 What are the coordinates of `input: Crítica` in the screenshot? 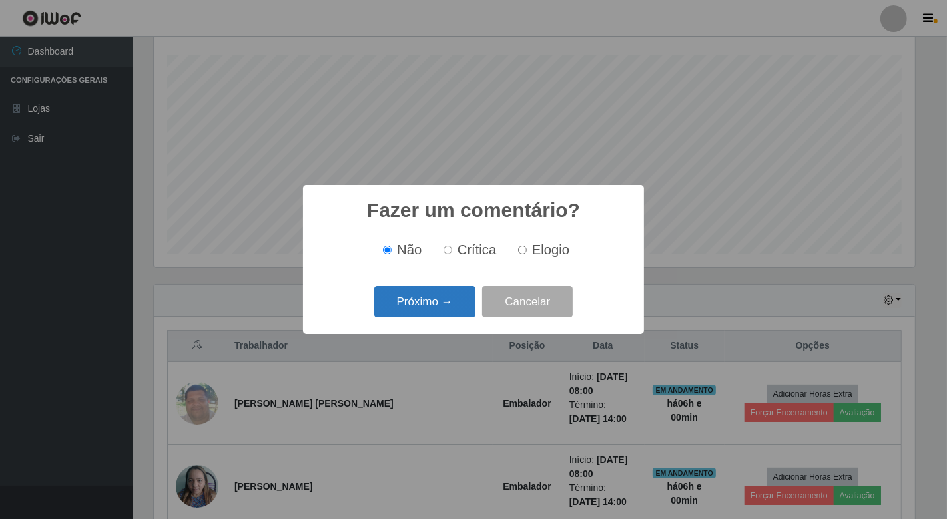 It's located at (447, 250).